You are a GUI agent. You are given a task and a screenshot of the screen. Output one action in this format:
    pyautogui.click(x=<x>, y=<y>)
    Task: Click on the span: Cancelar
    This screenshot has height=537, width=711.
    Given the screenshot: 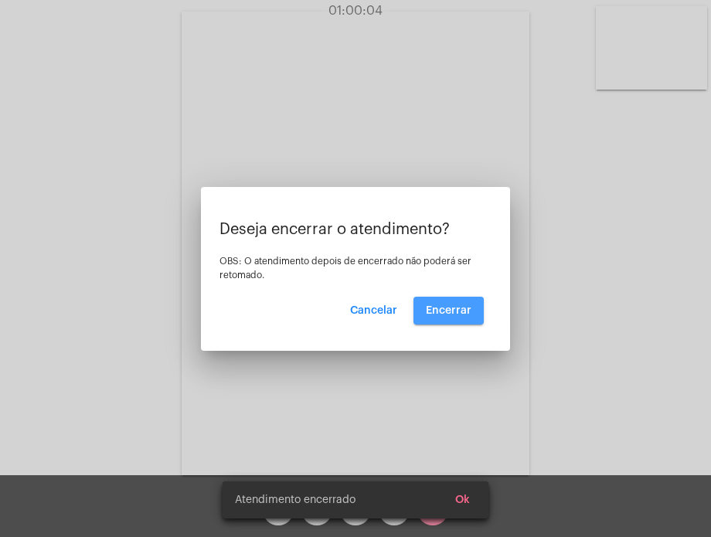 What is the action you would take?
    pyautogui.click(x=373, y=311)
    